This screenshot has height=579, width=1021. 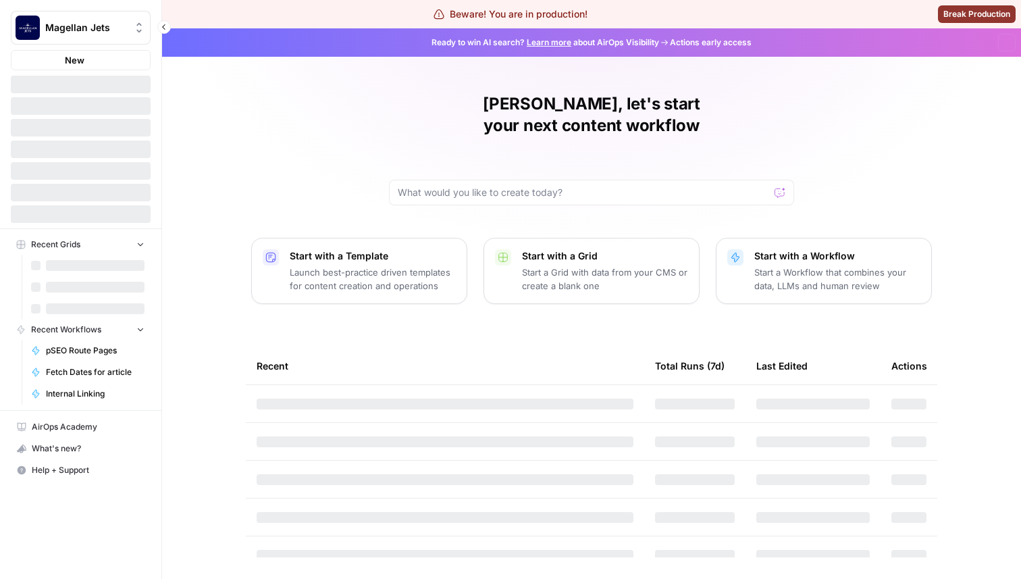 I want to click on a: Internal Linking, so click(x=88, y=394).